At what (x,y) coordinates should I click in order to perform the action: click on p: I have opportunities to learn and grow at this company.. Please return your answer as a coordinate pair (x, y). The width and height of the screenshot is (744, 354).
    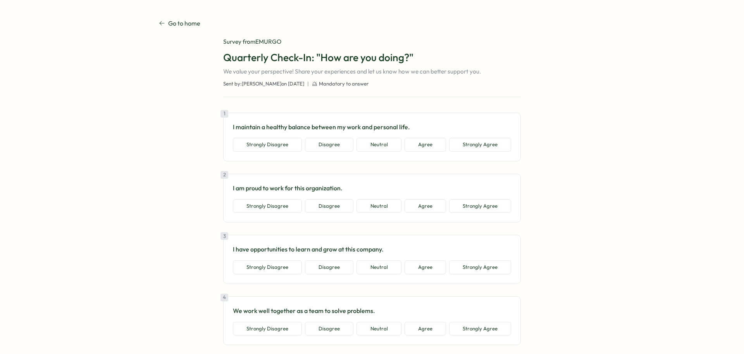
    Looking at the image, I should click on (372, 249).